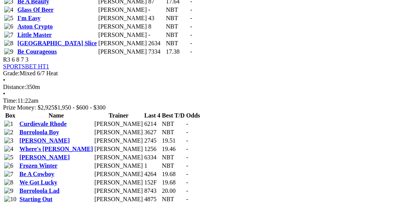 This screenshot has width=410, height=205. Describe the element at coordinates (11, 73) in the screenshot. I see `span: Grade:` at that location.